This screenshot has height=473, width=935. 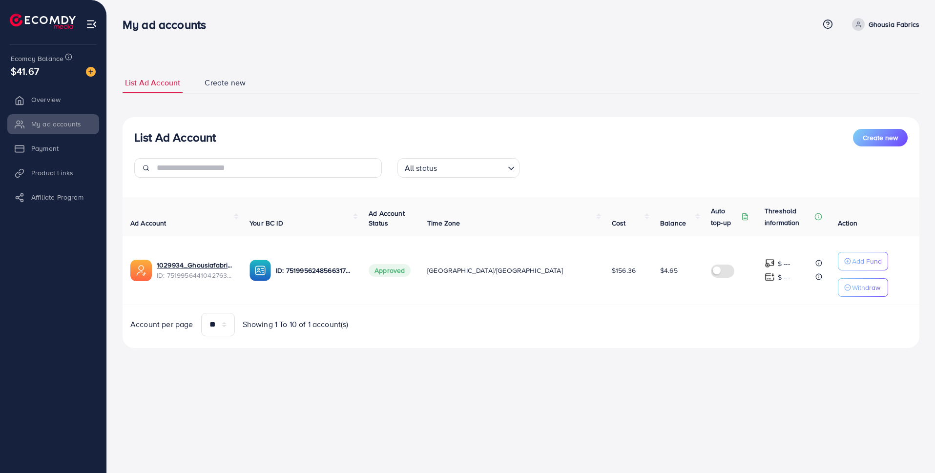 What do you see at coordinates (175, 137) in the screenshot?
I see `h3: List Ad Account` at bounding box center [175, 137].